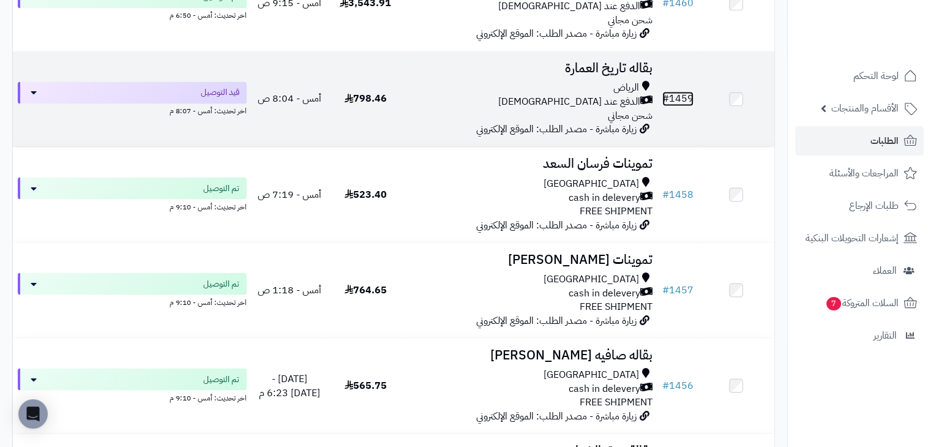  What do you see at coordinates (865, 108) in the screenshot?
I see `span: الأقسام والمنتجات` at bounding box center [865, 108].